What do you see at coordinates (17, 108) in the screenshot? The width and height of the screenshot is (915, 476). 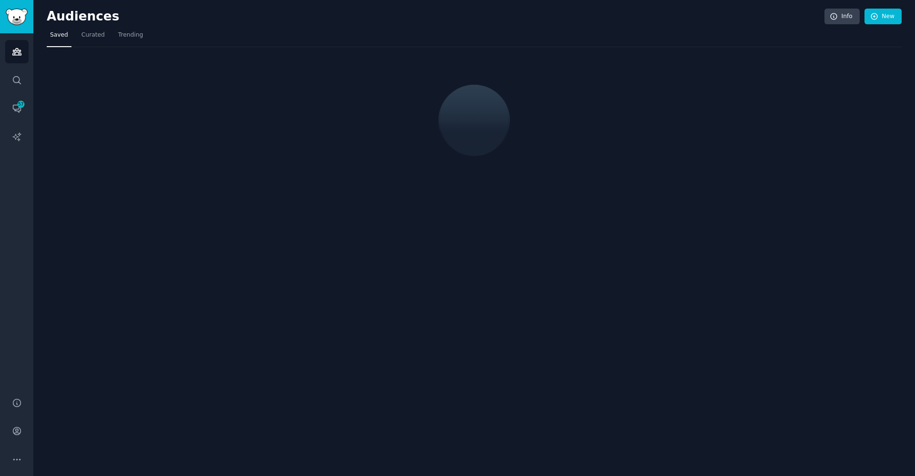 I see `a: 57` at bounding box center [17, 108].